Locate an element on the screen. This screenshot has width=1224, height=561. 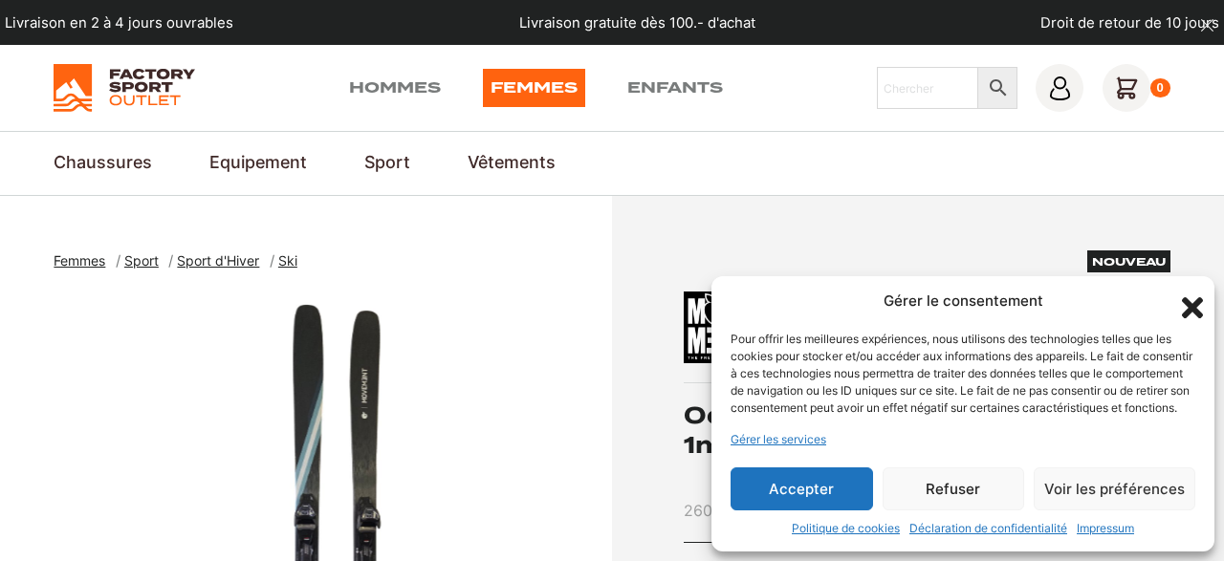
a: Vêtements is located at coordinates (512, 163).